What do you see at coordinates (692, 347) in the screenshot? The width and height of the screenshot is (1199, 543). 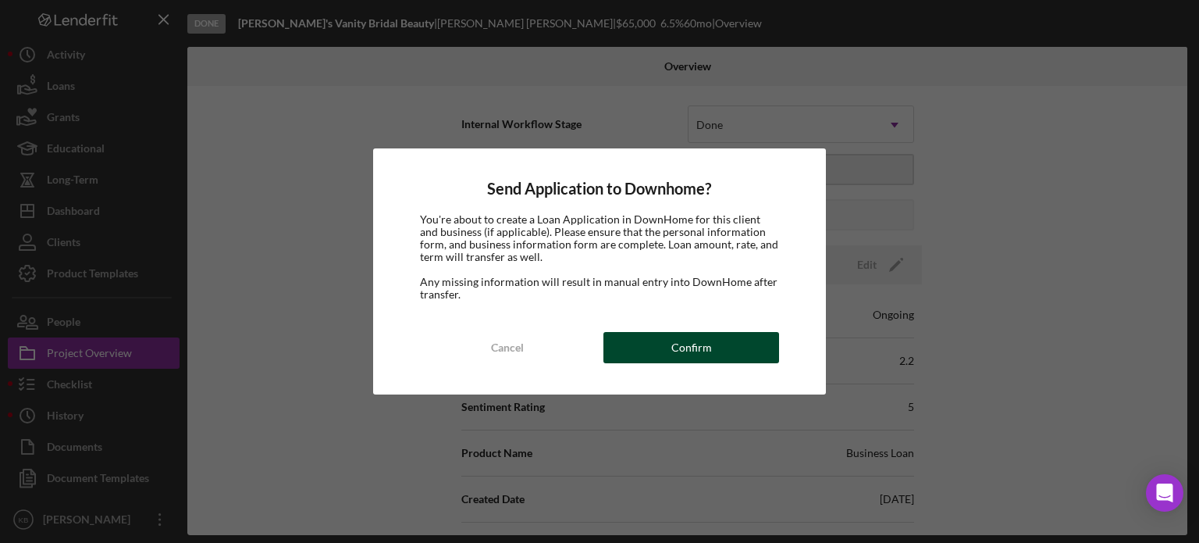 I see `div: Confirm` at bounding box center [692, 347].